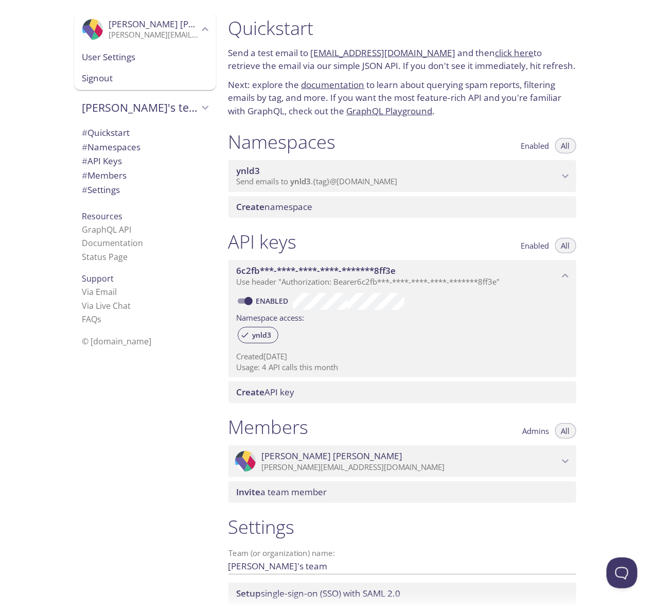 This screenshot has height=609, width=658. I want to click on span: API Keys, so click(102, 161).